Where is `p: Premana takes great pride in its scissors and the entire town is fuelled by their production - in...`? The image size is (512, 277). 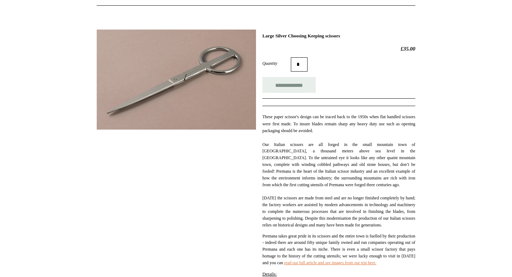 p: Premana takes great pride in its scissors and the entire town is fuelled by their production - in... is located at coordinates (339, 249).